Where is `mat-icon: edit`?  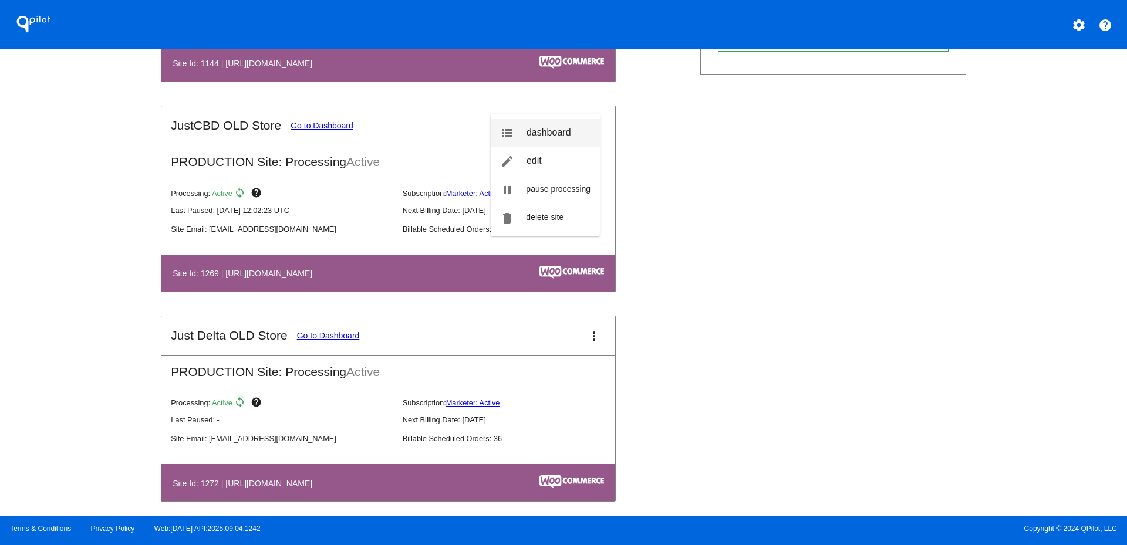
mat-icon: edit is located at coordinates (507, 161).